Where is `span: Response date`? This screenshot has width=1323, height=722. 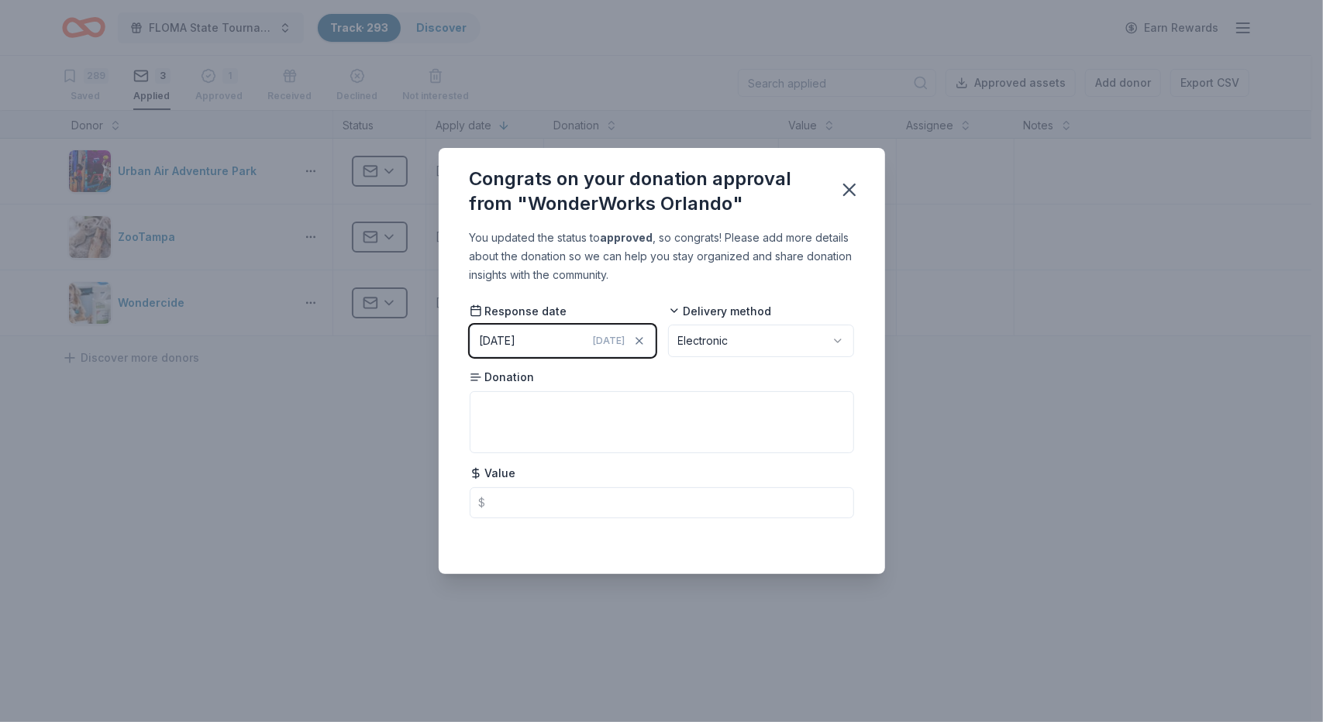 span: Response date is located at coordinates (518, 312).